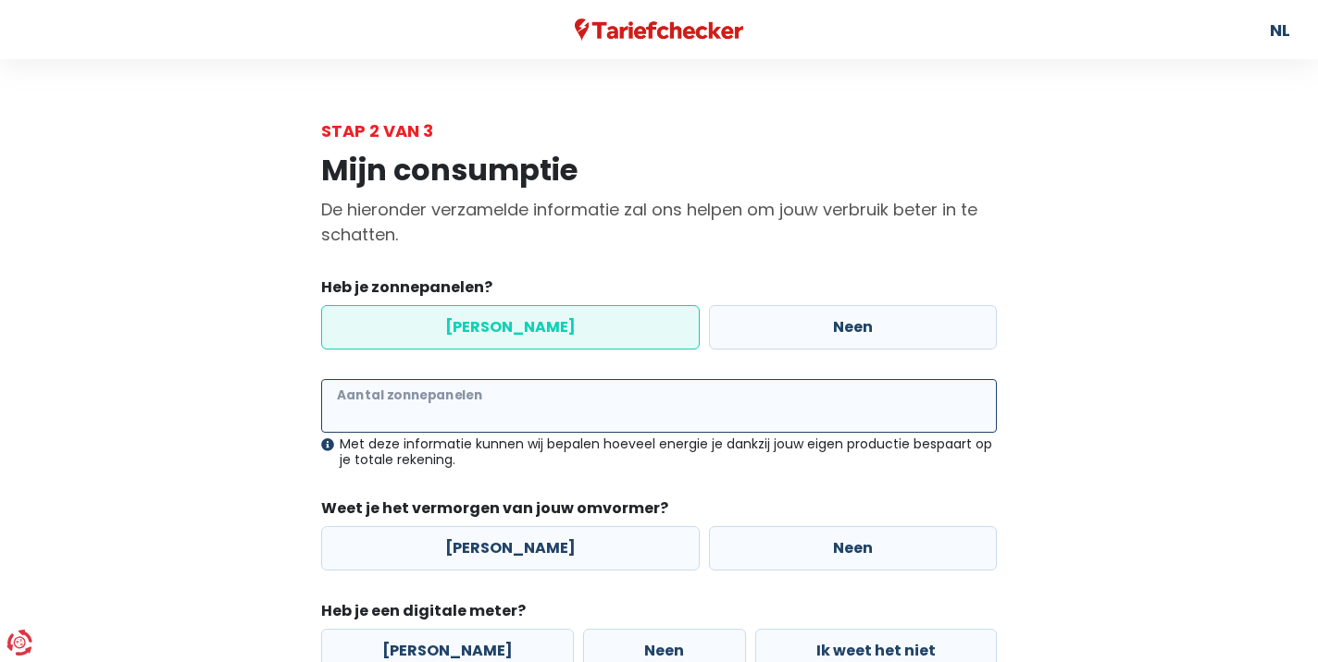  Describe the element at coordinates (659, 170) in the screenshot. I see `h1: Mijn consumptie` at that location.